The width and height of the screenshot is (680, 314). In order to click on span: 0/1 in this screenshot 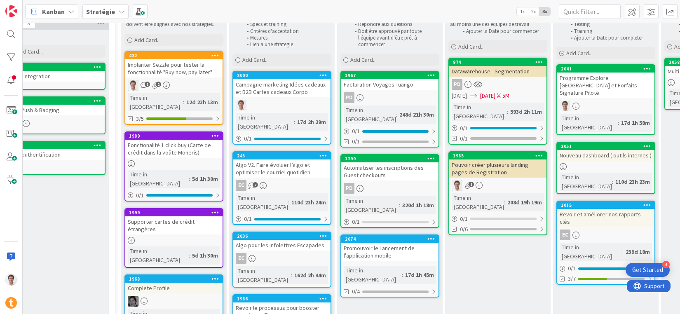, I will do `click(356, 141)`.